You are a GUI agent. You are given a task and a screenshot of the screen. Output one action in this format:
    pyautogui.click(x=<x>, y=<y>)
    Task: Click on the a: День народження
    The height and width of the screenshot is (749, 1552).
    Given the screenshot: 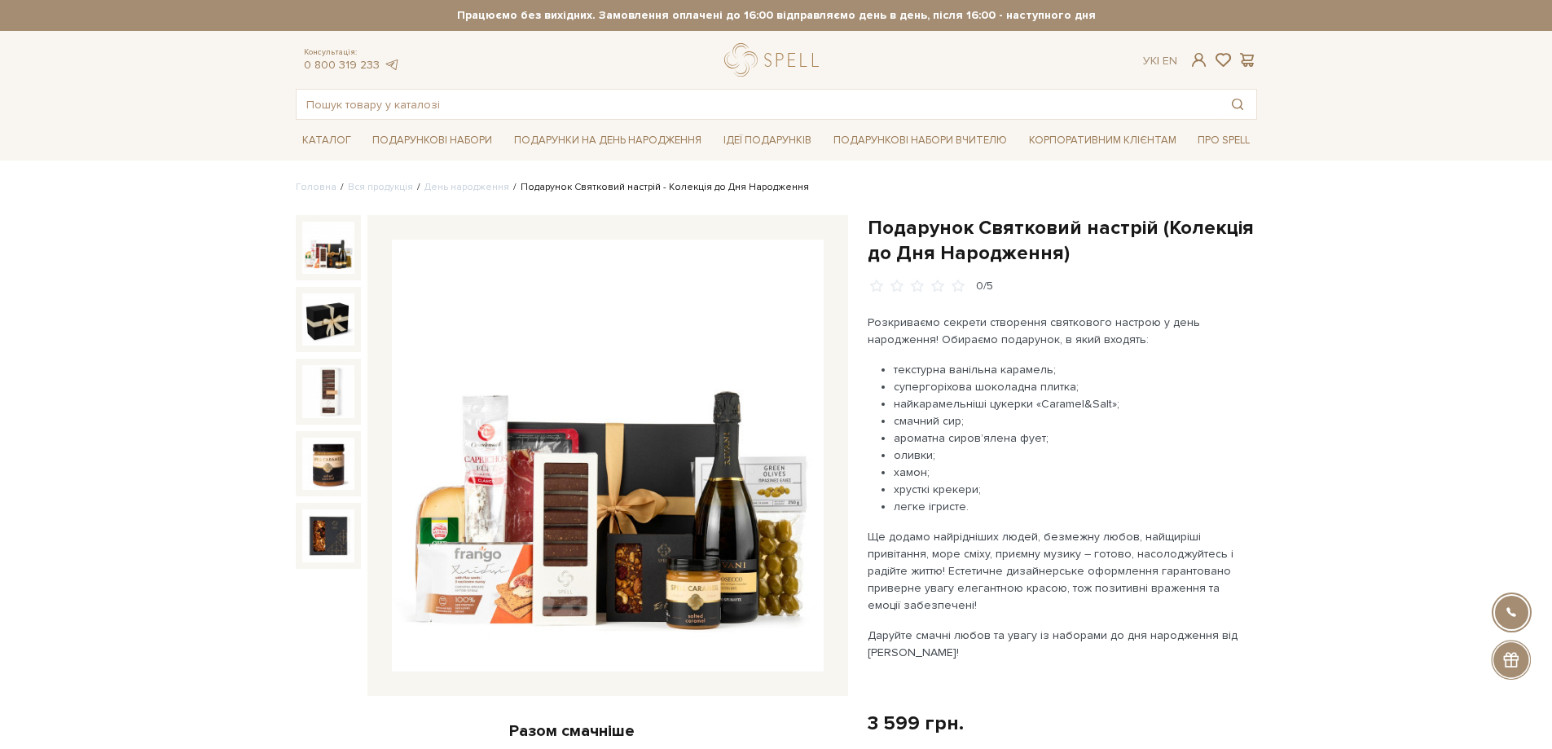 What is the action you would take?
    pyautogui.click(x=467, y=187)
    